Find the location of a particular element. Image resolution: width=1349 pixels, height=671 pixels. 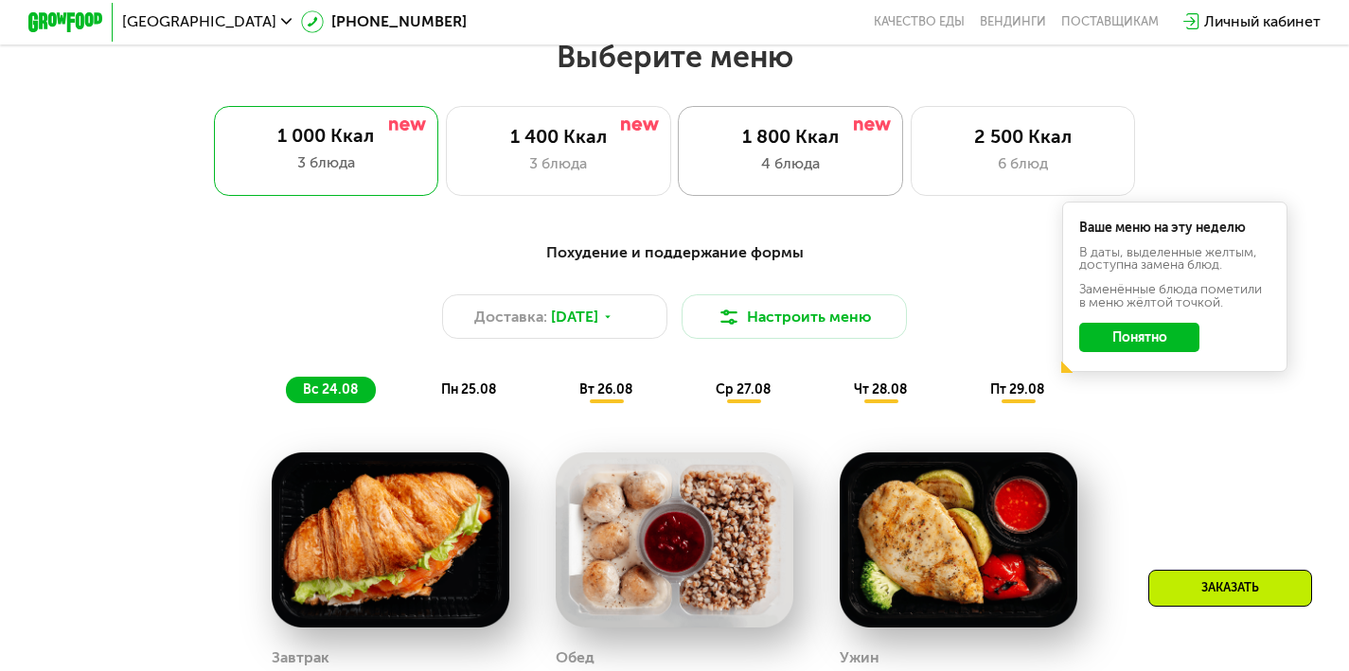

div: 6 блюд is located at coordinates (1023, 164).